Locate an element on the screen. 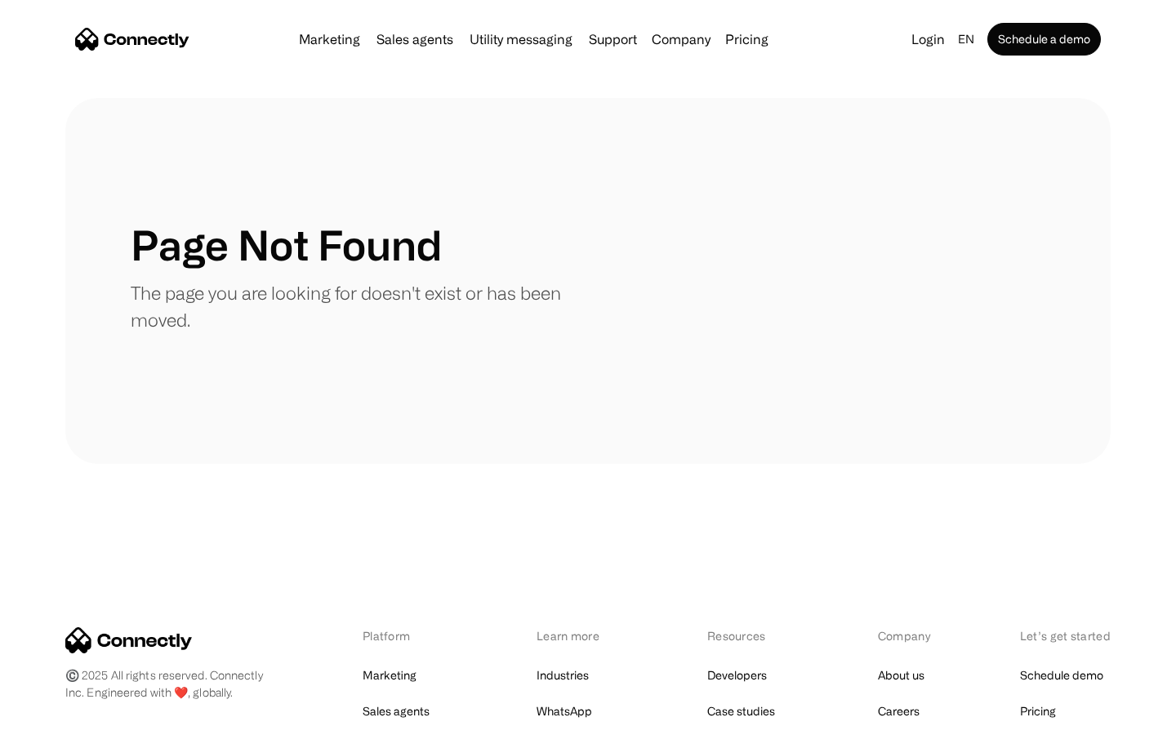  div: en is located at coordinates (966, 39).